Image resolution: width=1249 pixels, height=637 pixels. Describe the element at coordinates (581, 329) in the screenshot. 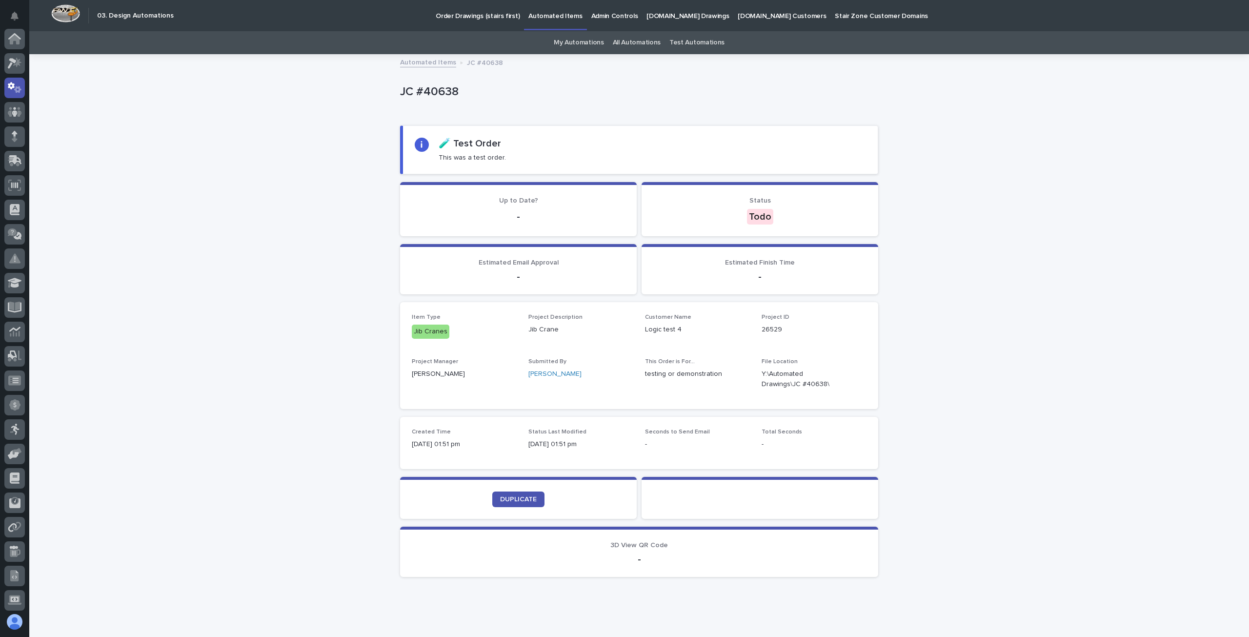

I see `p: Jib Crane` at that location.